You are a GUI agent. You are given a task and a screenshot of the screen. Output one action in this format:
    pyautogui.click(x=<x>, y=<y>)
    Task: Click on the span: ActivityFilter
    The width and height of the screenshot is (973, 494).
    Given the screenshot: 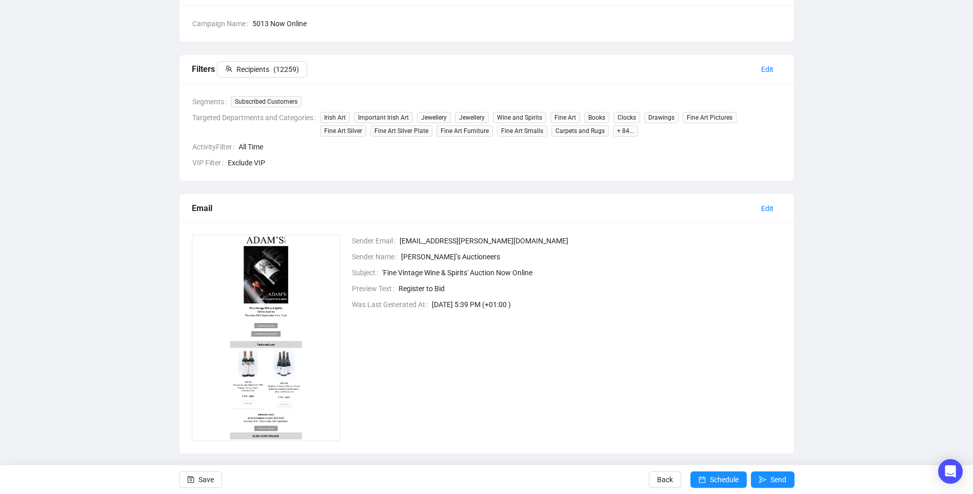 What is the action you would take?
    pyautogui.click(x=216, y=147)
    